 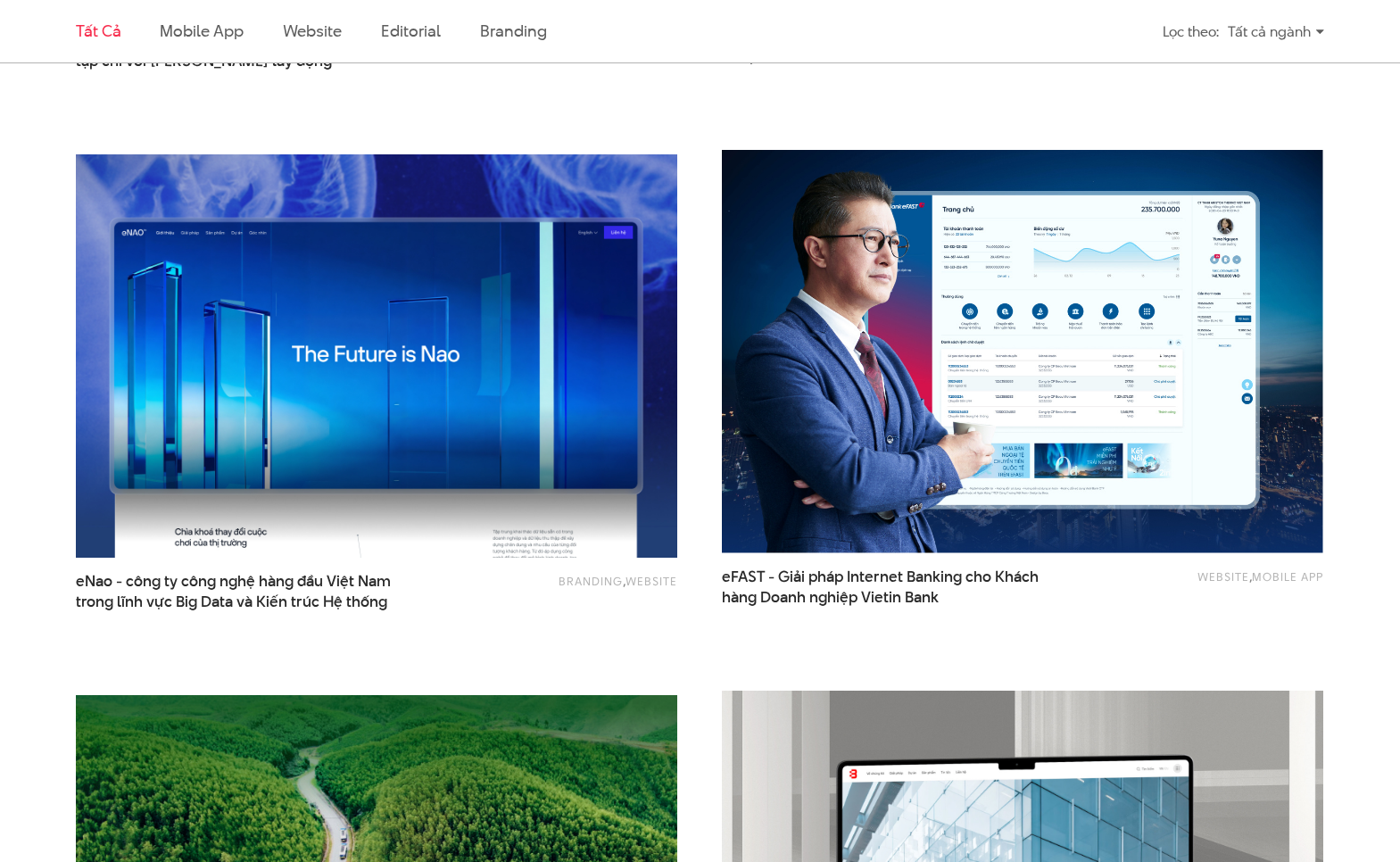 What do you see at coordinates (411, 30) in the screenshot?
I see `a: Editorial` at bounding box center [411, 30].